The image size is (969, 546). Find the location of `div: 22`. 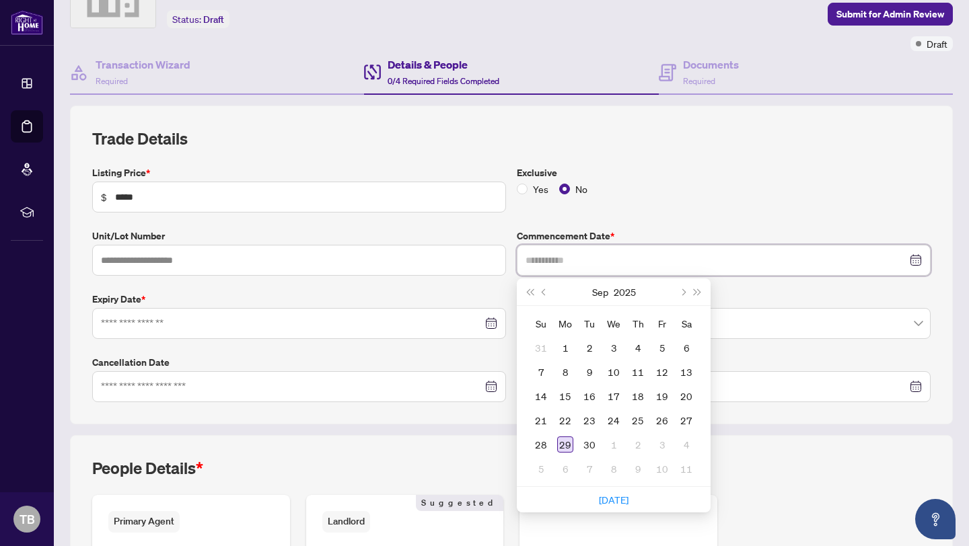

div: 22 is located at coordinates (565, 420).